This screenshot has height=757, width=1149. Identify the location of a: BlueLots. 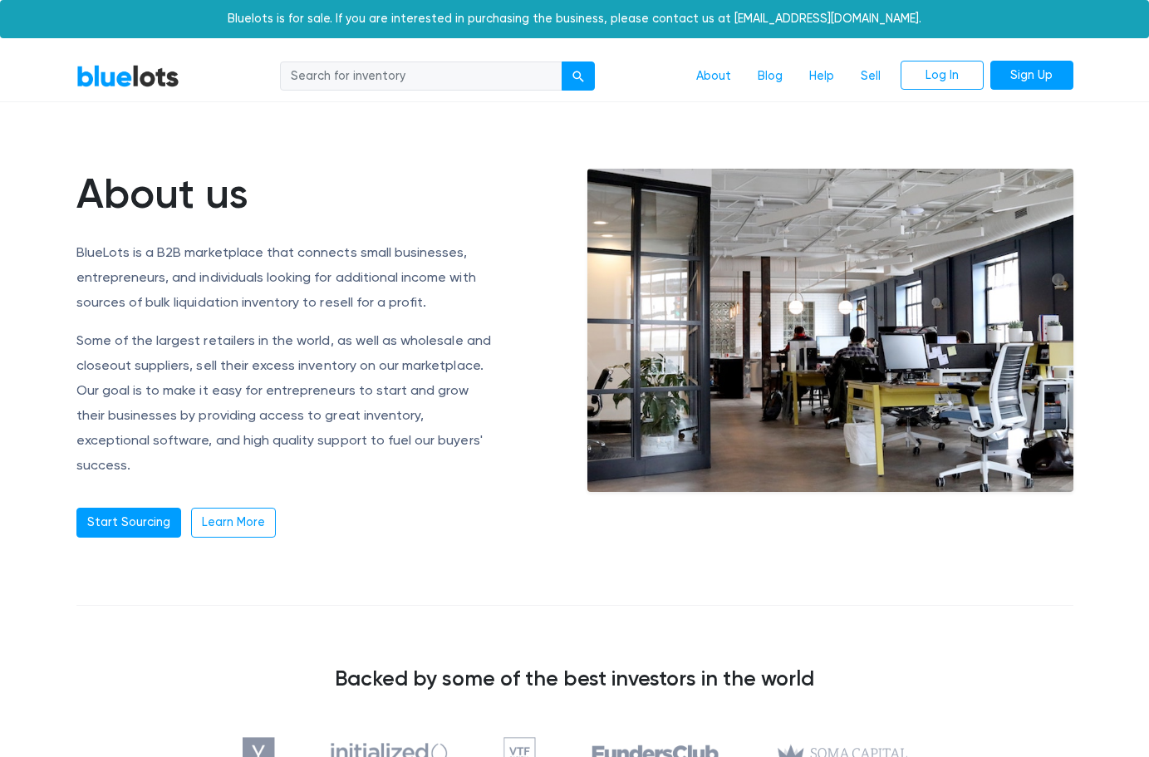
(128, 76).